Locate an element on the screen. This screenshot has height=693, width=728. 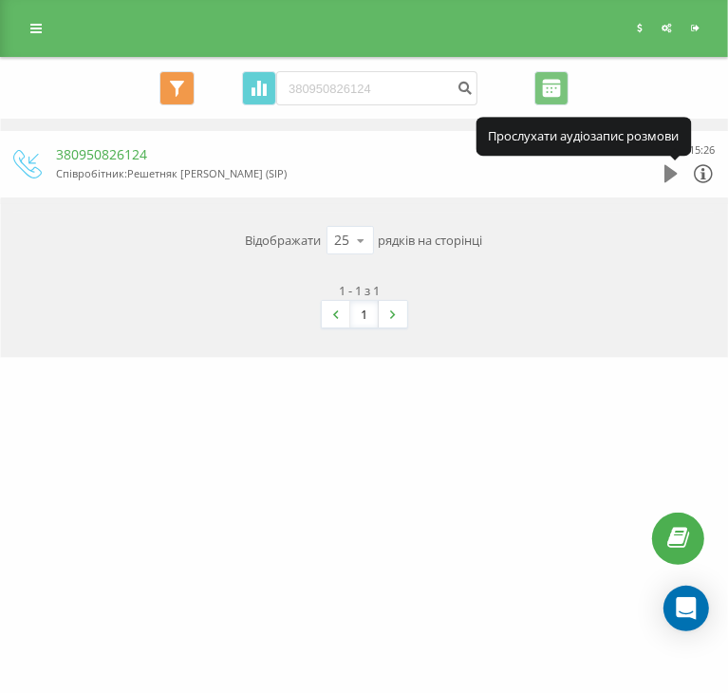
span: Відображати is located at coordinates (284, 240).